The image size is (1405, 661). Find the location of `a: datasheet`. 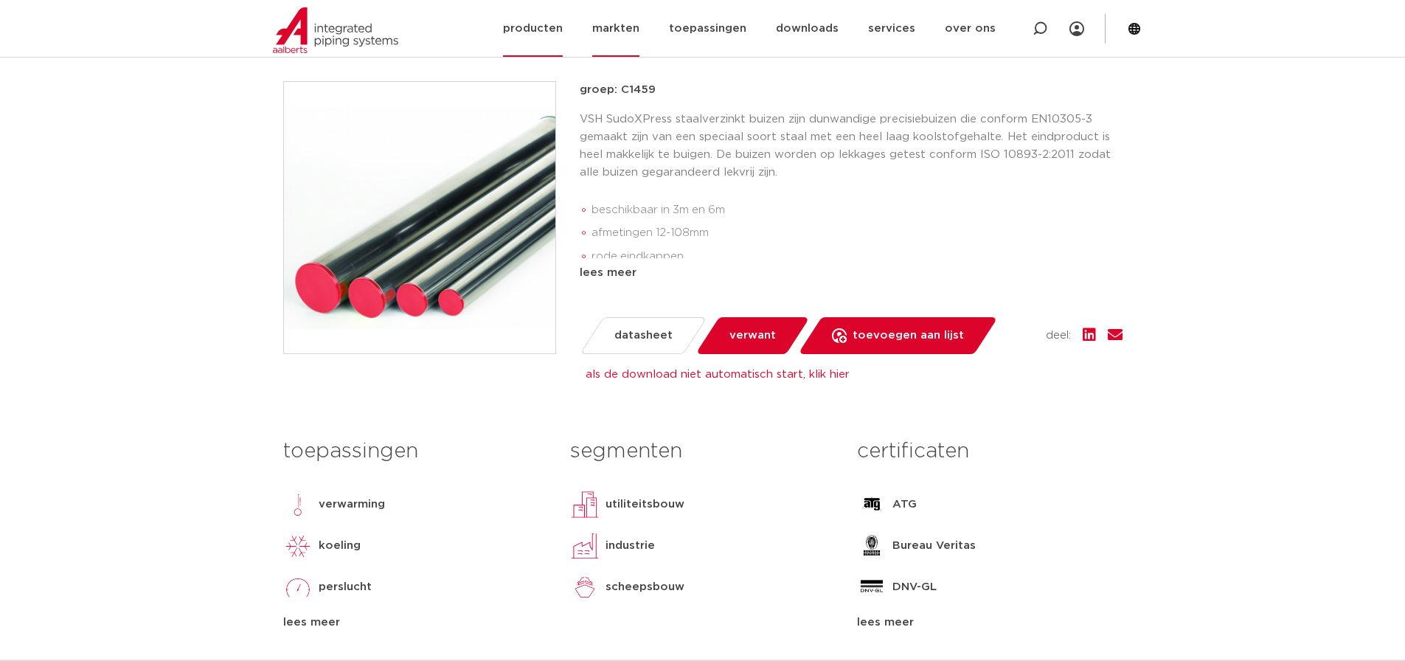

a: datasheet is located at coordinates (642, 336).